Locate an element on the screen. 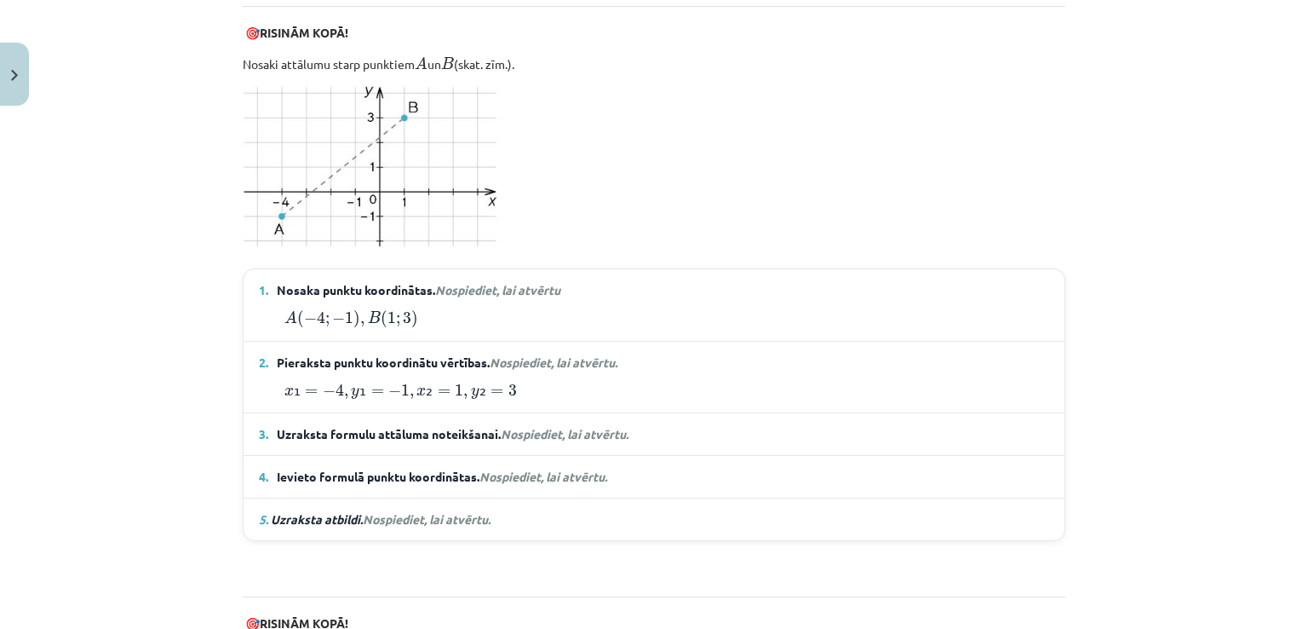 This screenshot has width=1308, height=629. span: Nosaka punktu koordinātas. is located at coordinates (418, 290).